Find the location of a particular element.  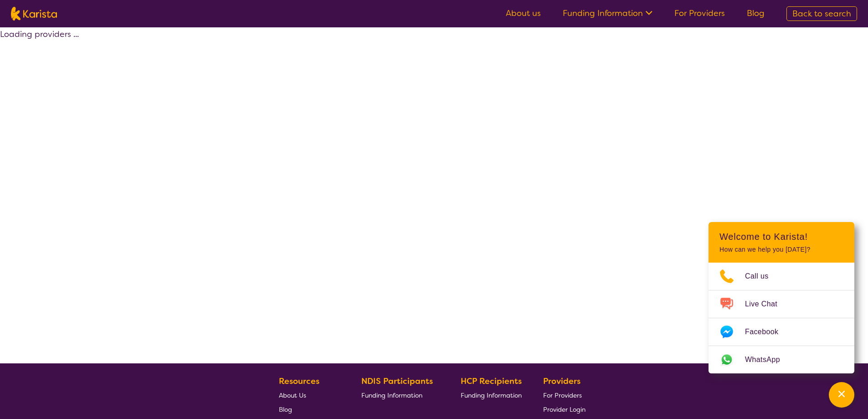

h2: Welcome to Karista! is located at coordinates (781, 236).